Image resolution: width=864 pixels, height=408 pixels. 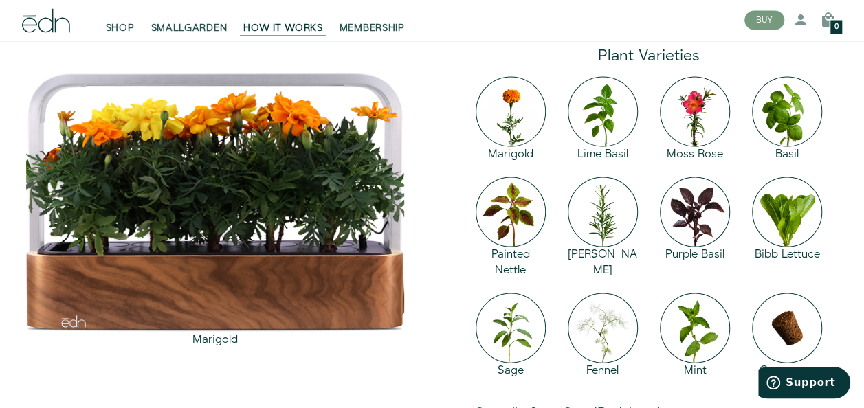 What do you see at coordinates (603, 212) in the screenshot?
I see `img: edn-_0019_rosemary_2048x.png` at bounding box center [603, 212].